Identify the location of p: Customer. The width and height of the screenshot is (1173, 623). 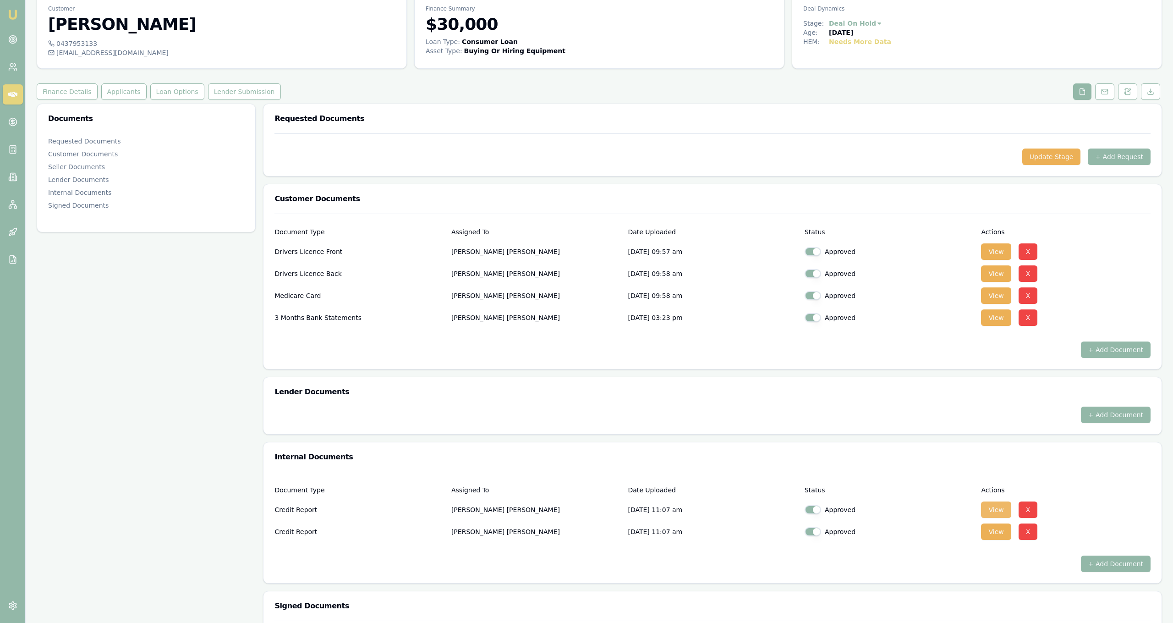
(222, 9).